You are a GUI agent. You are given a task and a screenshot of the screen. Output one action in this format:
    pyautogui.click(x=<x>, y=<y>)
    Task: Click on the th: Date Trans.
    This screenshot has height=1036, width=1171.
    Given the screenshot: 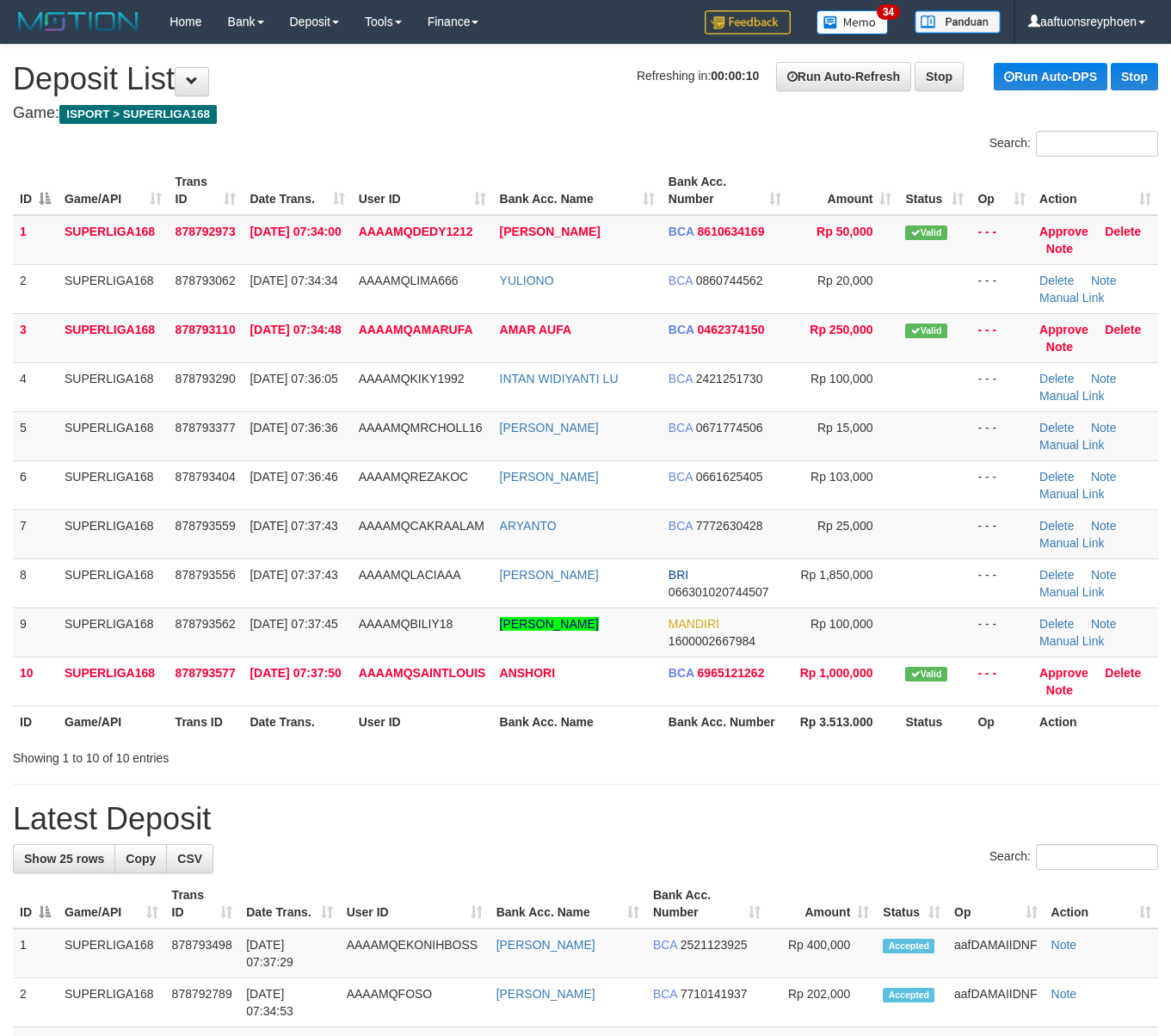 What is the action you would take?
    pyautogui.click(x=297, y=721)
    